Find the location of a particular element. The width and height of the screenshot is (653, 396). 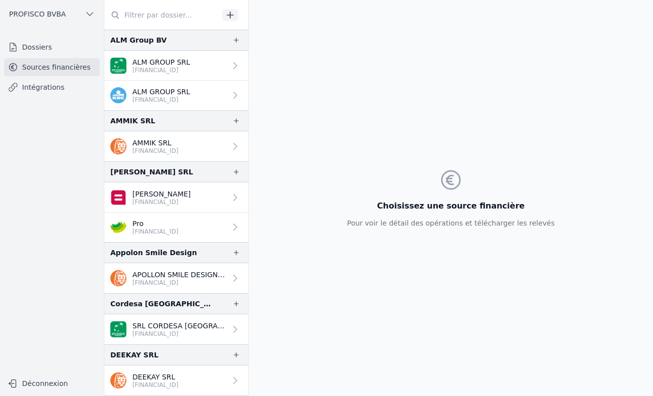

div: ALM Group BV is located at coordinates (138, 40).